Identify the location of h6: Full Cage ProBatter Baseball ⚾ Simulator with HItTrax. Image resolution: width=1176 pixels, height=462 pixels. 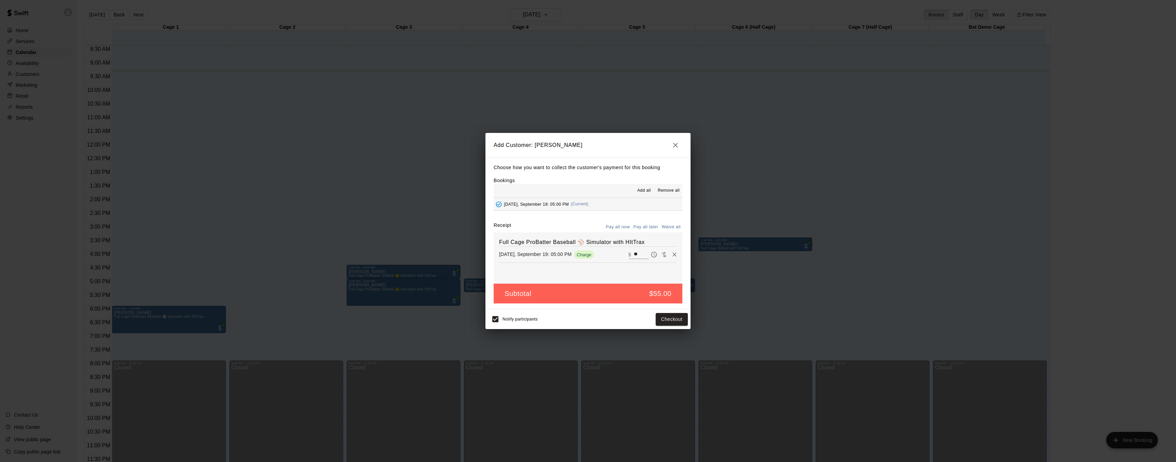
(588, 242).